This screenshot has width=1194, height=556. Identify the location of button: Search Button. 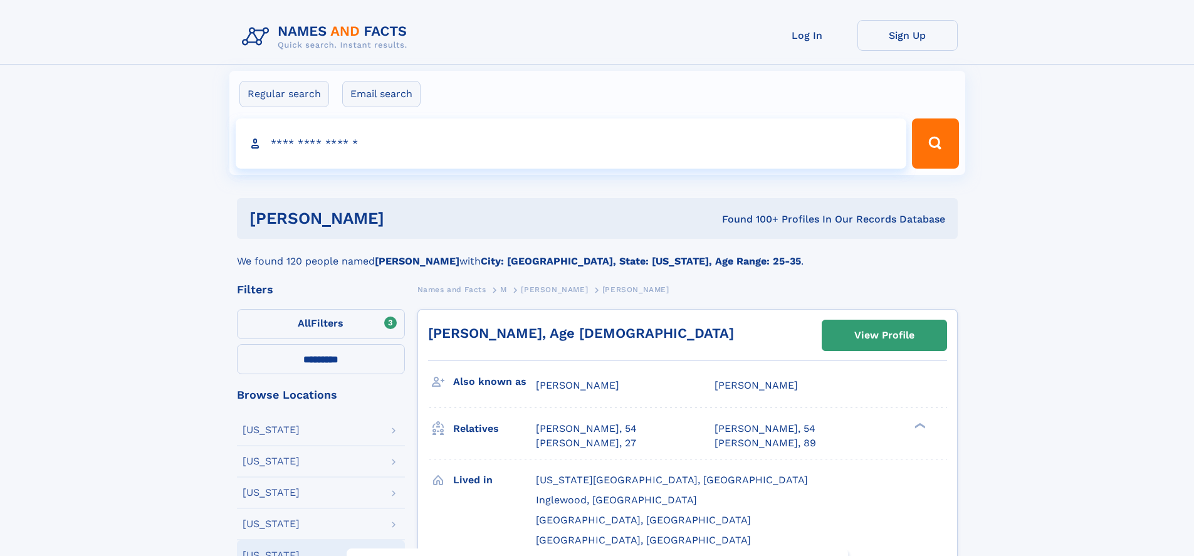
(935, 144).